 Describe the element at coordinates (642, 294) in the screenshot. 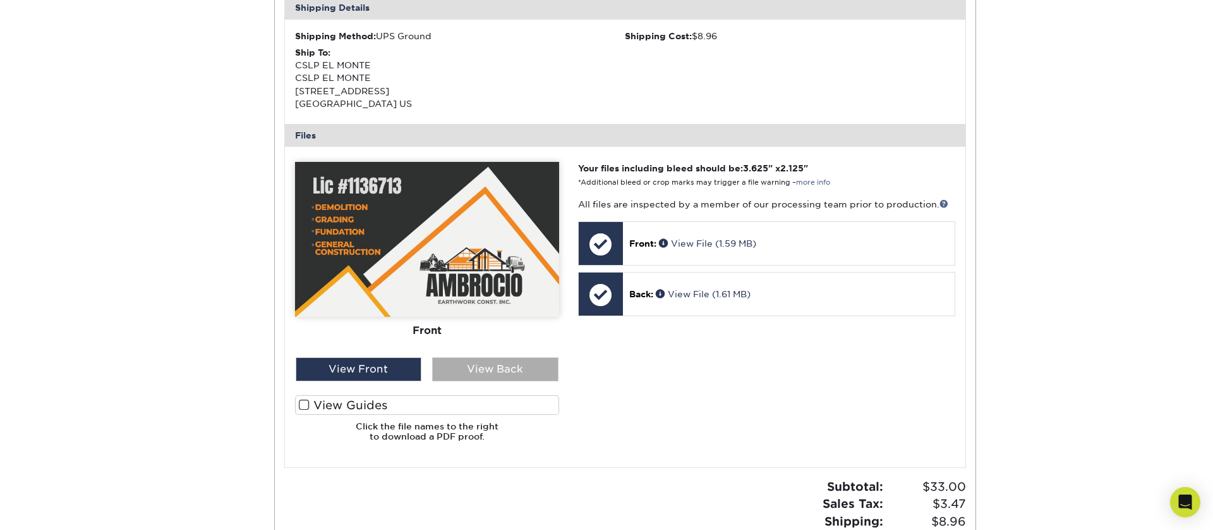

I see `span: Back:` at that location.